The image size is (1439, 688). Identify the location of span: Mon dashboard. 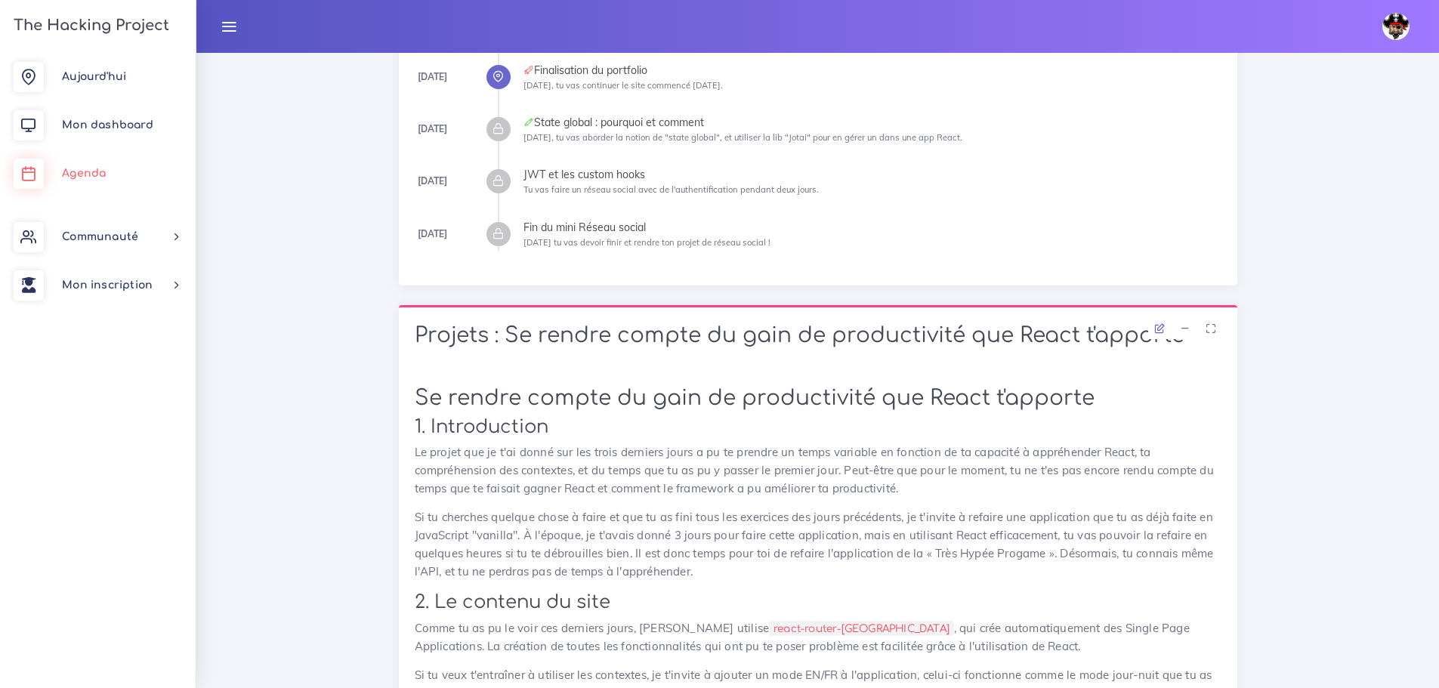
(107, 125).